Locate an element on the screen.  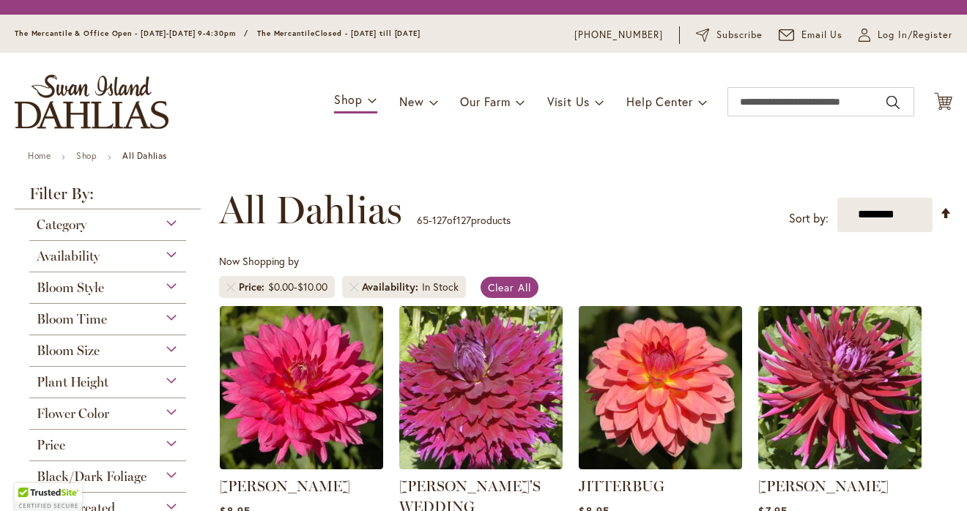
span: Clear All is located at coordinates (509, 287).